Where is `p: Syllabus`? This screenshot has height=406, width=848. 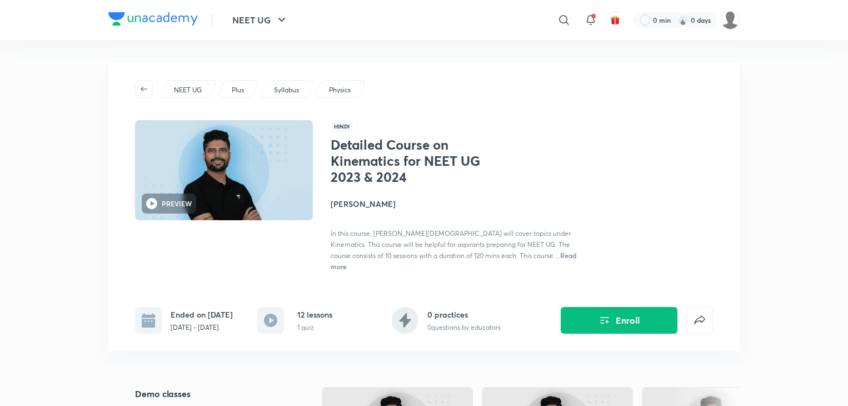 p: Syllabus is located at coordinates (286, 90).